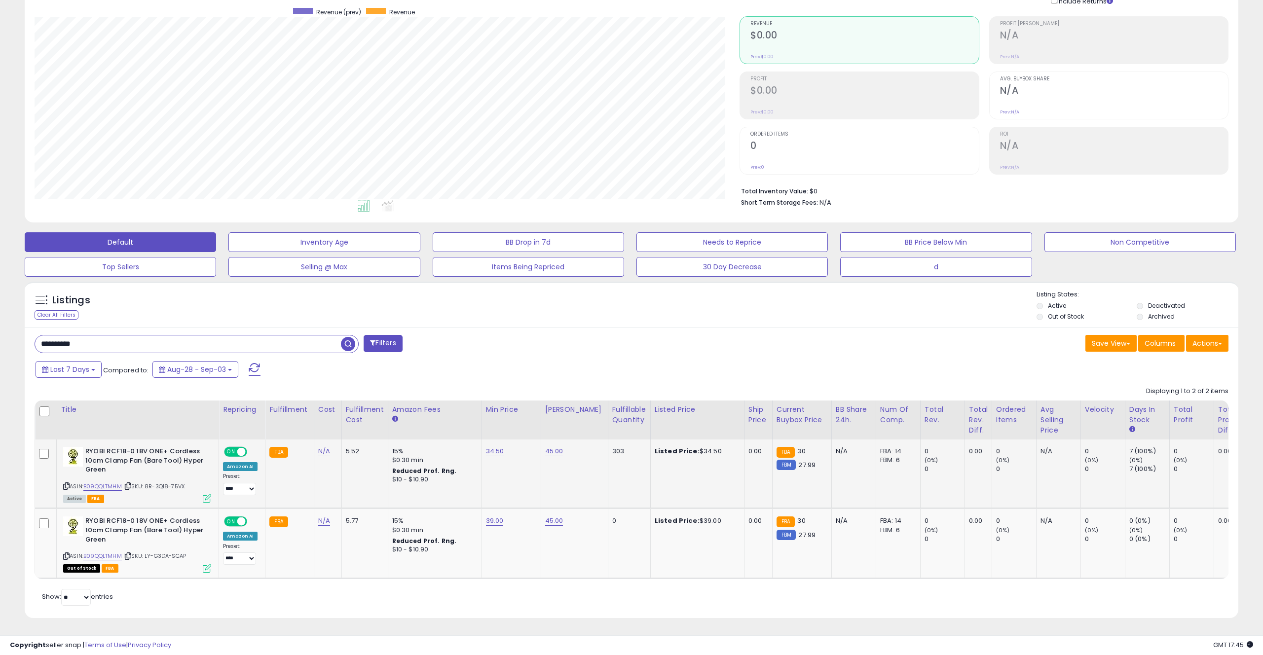 The width and height of the screenshot is (1263, 655). What do you see at coordinates (897, 521) in the screenshot?
I see `div: FBA: 14` at bounding box center [897, 521].